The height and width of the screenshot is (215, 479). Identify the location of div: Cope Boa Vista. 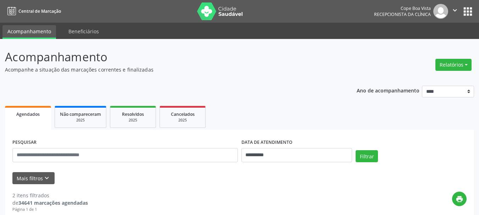
(403, 8).